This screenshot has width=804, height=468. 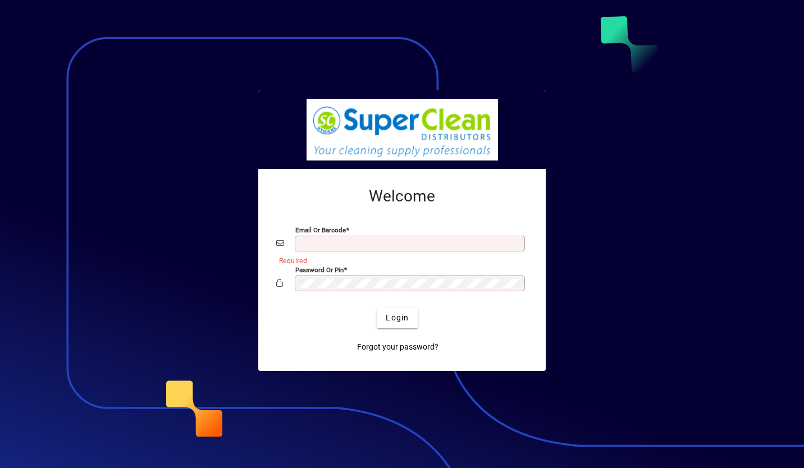 What do you see at coordinates (397, 318) in the screenshot?
I see `span: Login` at bounding box center [397, 318].